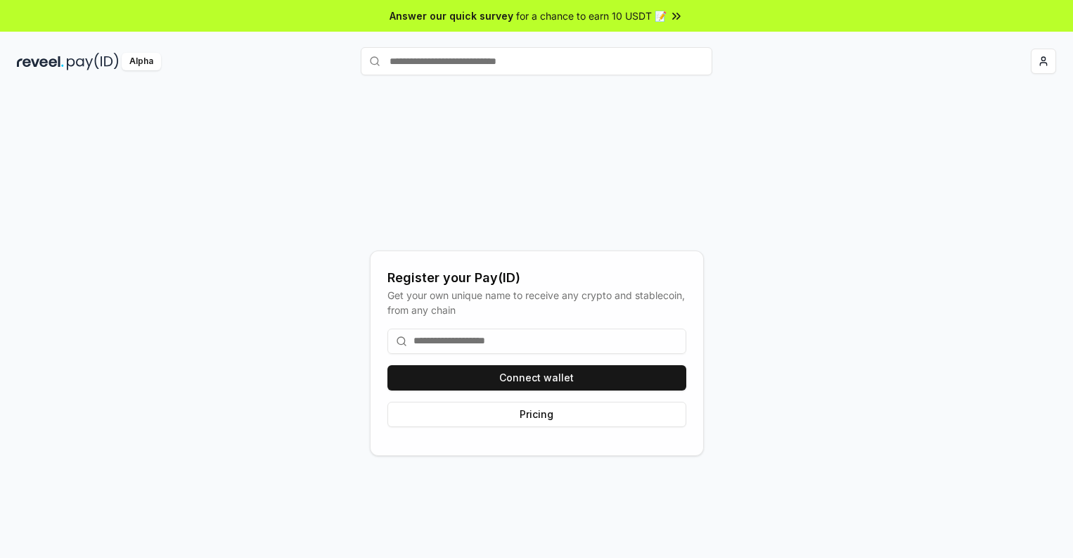 The height and width of the screenshot is (558, 1073). What do you see at coordinates (536, 378) in the screenshot?
I see `button: Connect wallet` at bounding box center [536, 378].